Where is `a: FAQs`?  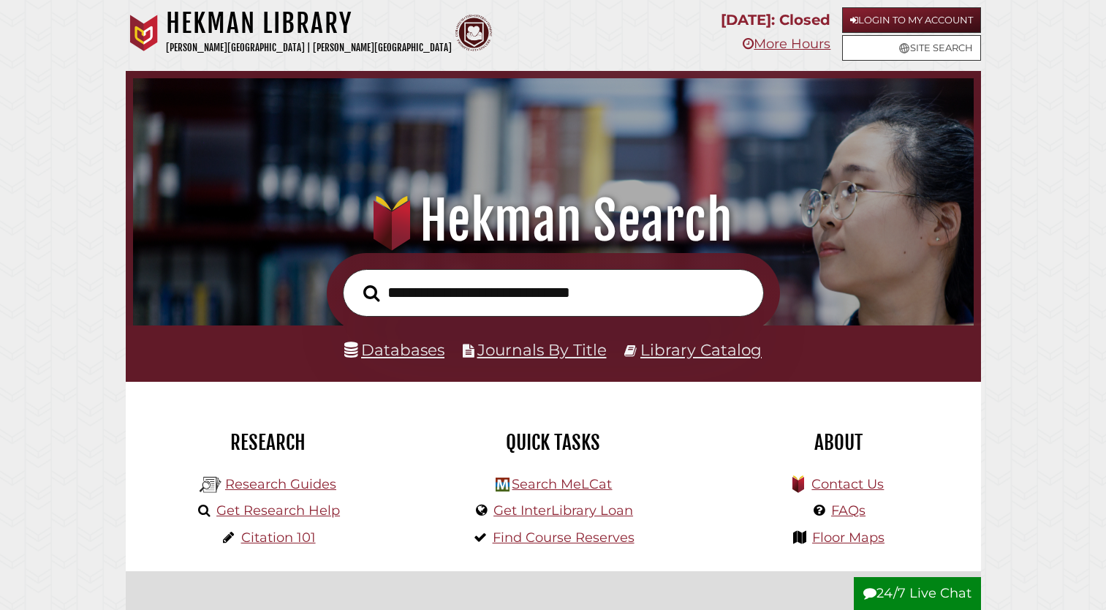 a: FAQs is located at coordinates (848, 510).